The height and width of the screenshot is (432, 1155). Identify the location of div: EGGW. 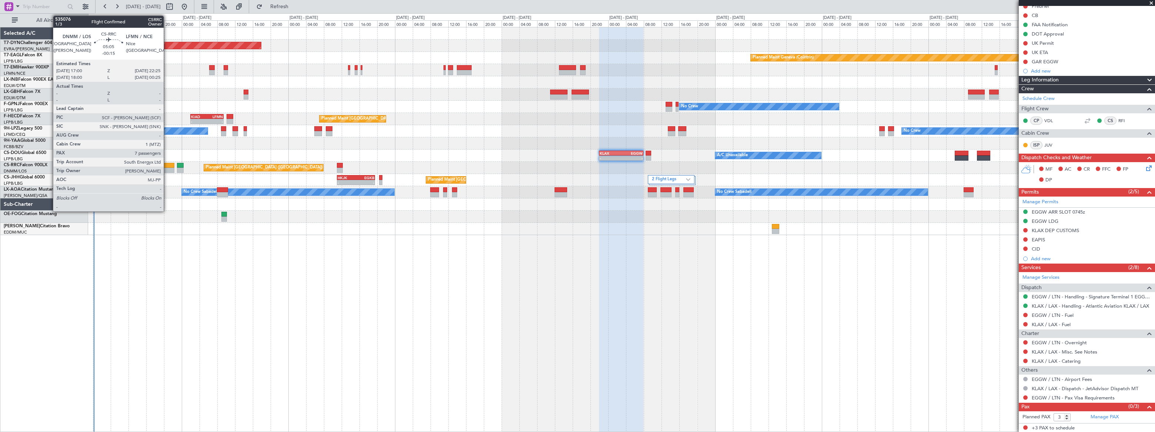
(632, 153).